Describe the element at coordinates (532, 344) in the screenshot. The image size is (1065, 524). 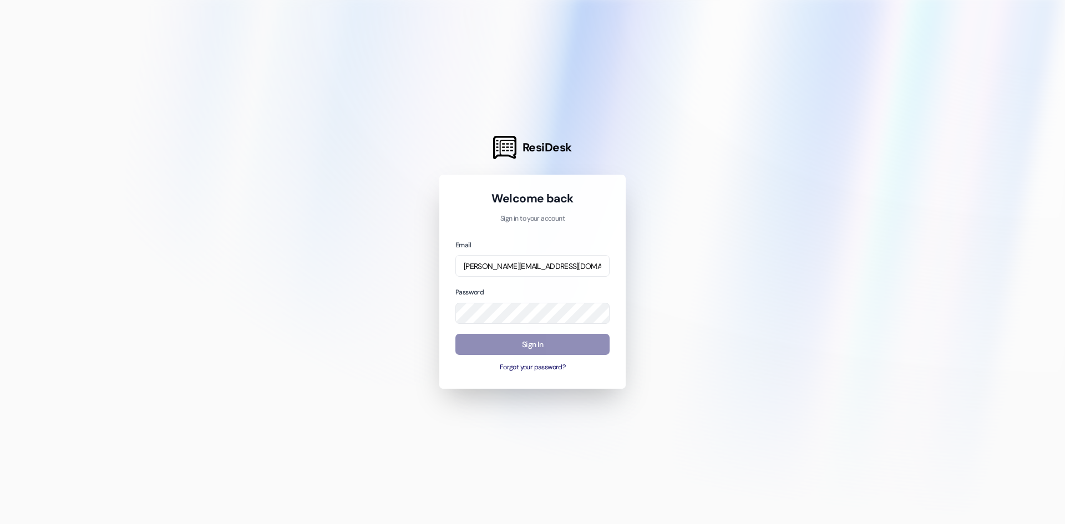
I see `button: Sign In` at that location.